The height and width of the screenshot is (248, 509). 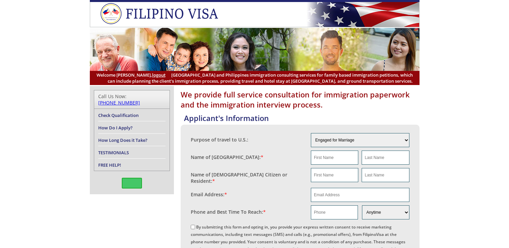 What do you see at coordinates (334, 212) in the screenshot?
I see `input: Phone` at bounding box center [334, 212].